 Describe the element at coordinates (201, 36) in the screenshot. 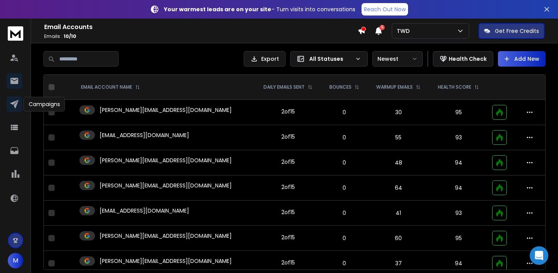

I see `p: Emails :` at that location.